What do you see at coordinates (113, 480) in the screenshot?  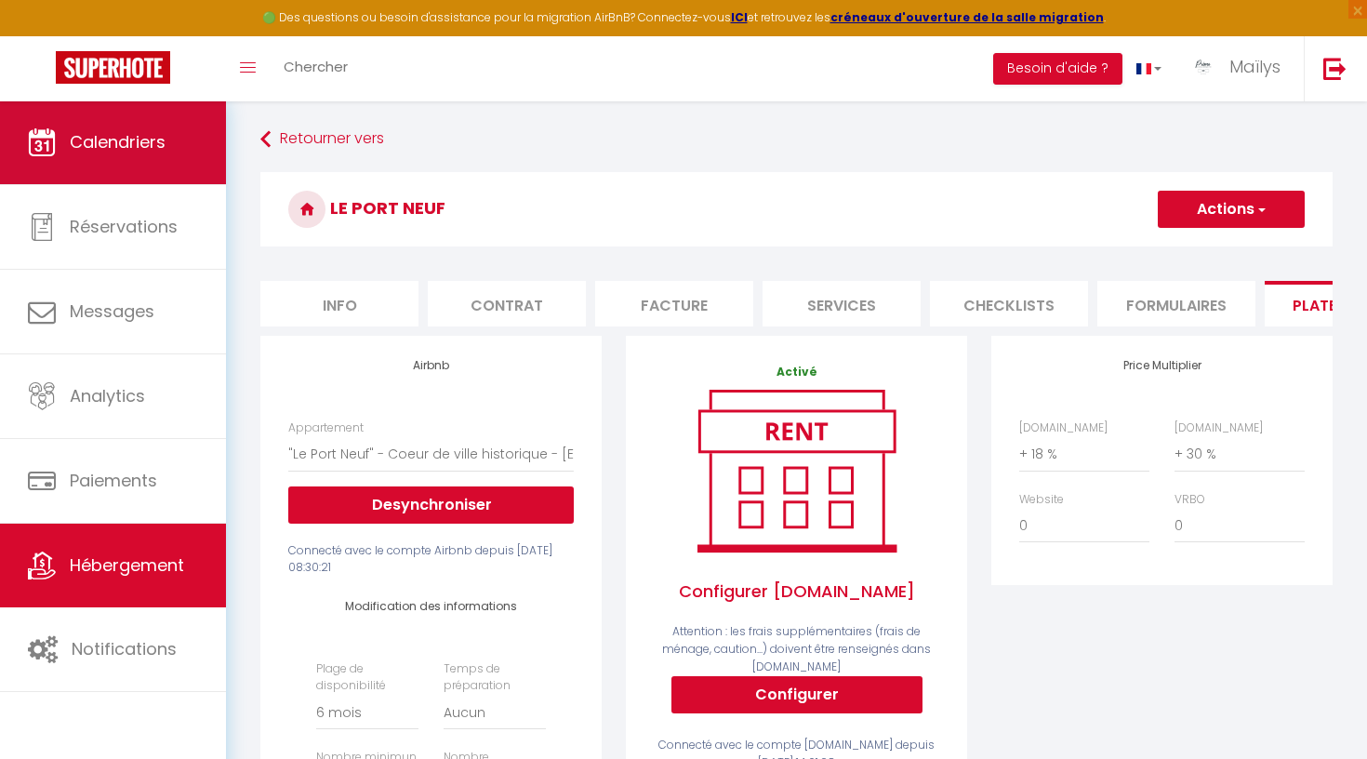 I see `span: Paiements` at bounding box center [113, 480].